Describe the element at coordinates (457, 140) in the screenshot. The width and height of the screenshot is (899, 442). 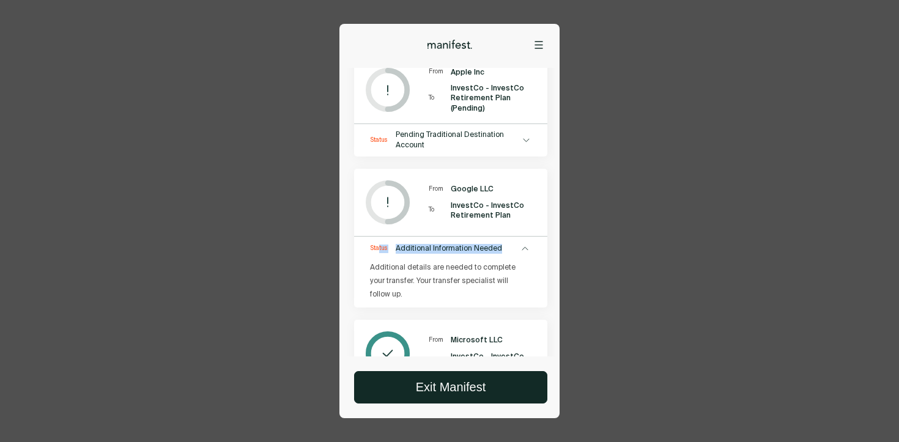
I see `span: Pending Traditional Destination Account` at that location.